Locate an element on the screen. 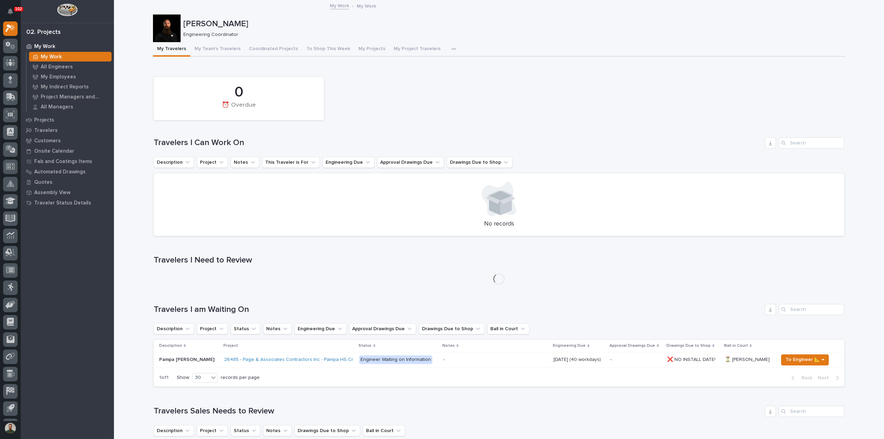  div: 02. Projects is located at coordinates (44, 32).